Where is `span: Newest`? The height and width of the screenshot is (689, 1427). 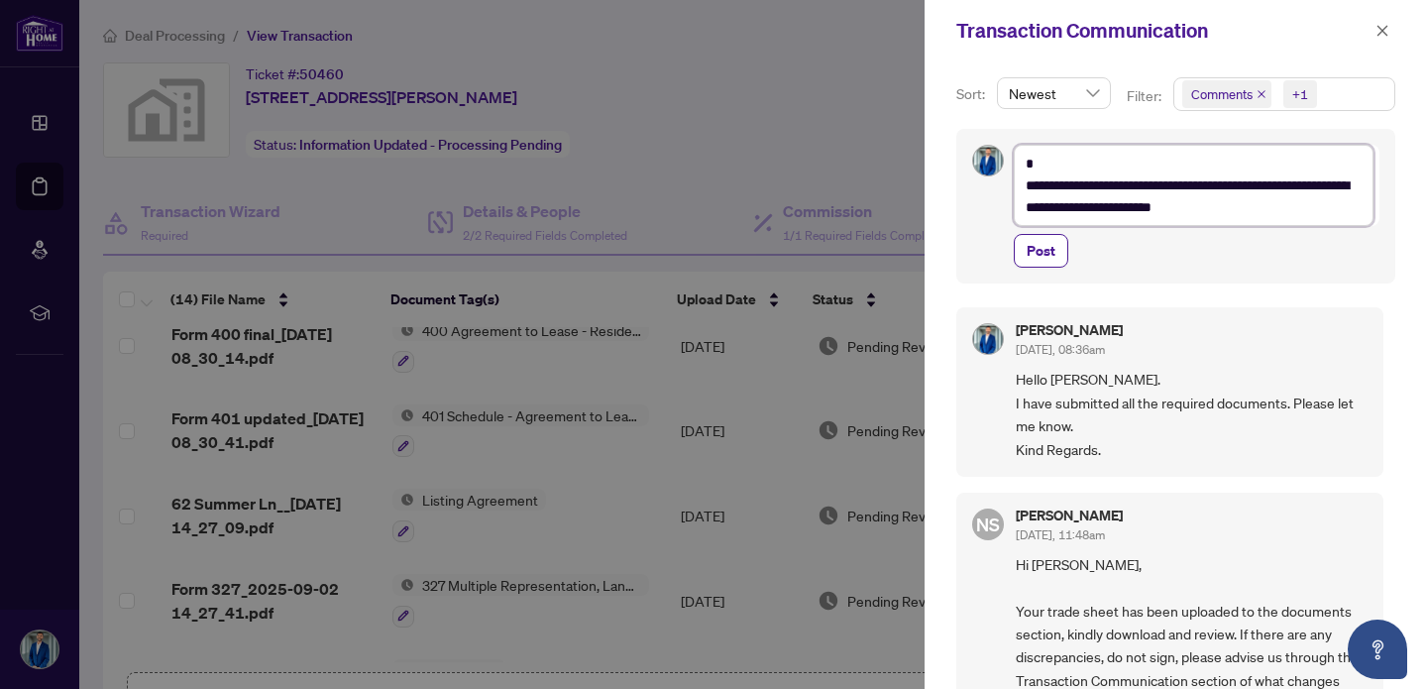 span: Newest is located at coordinates (1053, 93).